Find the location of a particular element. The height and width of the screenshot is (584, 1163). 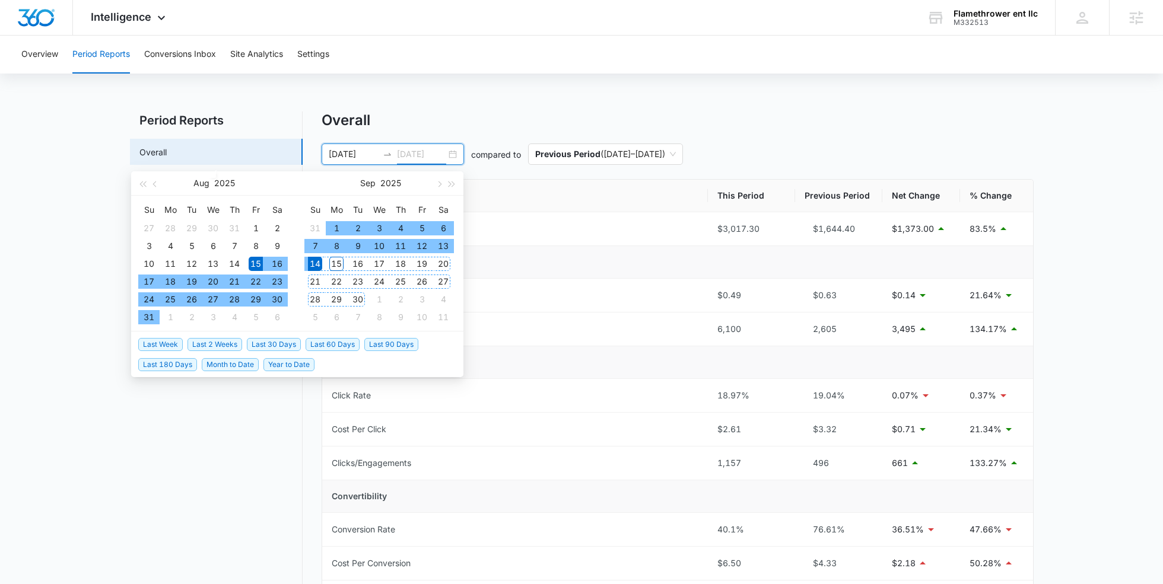

h2: Period Reports is located at coordinates (216, 120).